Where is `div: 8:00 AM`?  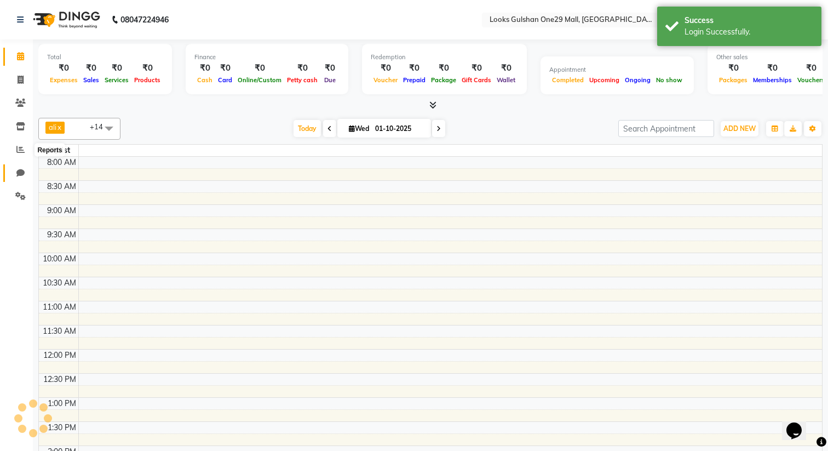
div: 8:00 AM is located at coordinates (61, 162).